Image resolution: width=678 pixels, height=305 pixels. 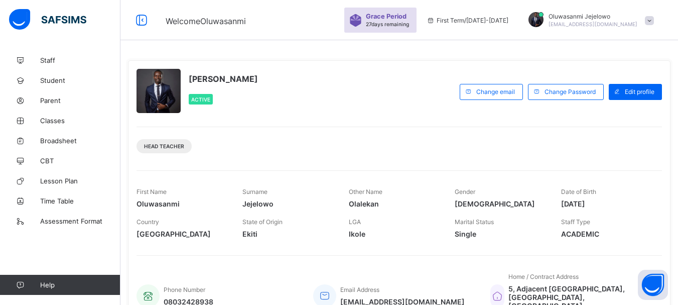 What do you see at coordinates (148, 221) in the screenshot?
I see `span: Country` at bounding box center [148, 221].